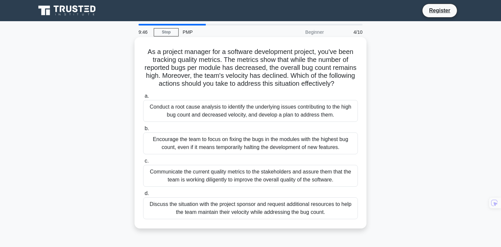  What do you see at coordinates (146, 128) in the screenshot?
I see `span: b.` at bounding box center [146, 128].